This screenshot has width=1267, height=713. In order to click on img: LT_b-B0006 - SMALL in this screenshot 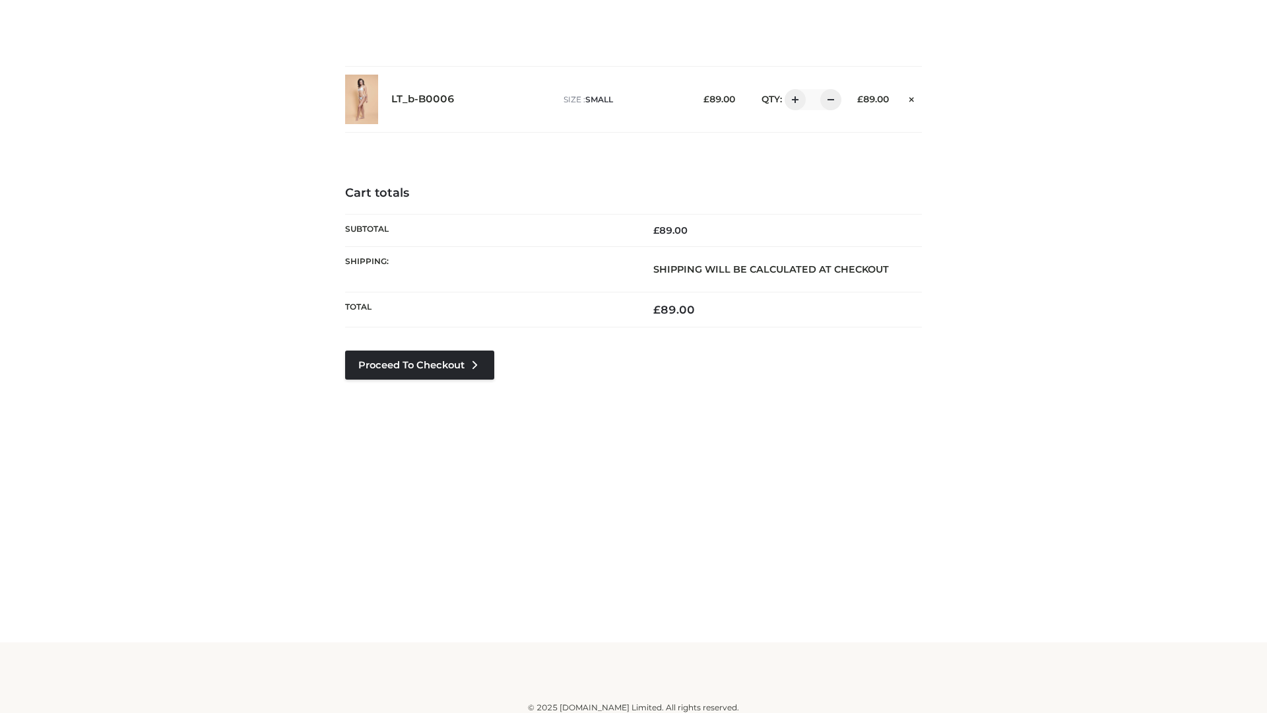, I will do `click(362, 99)`.